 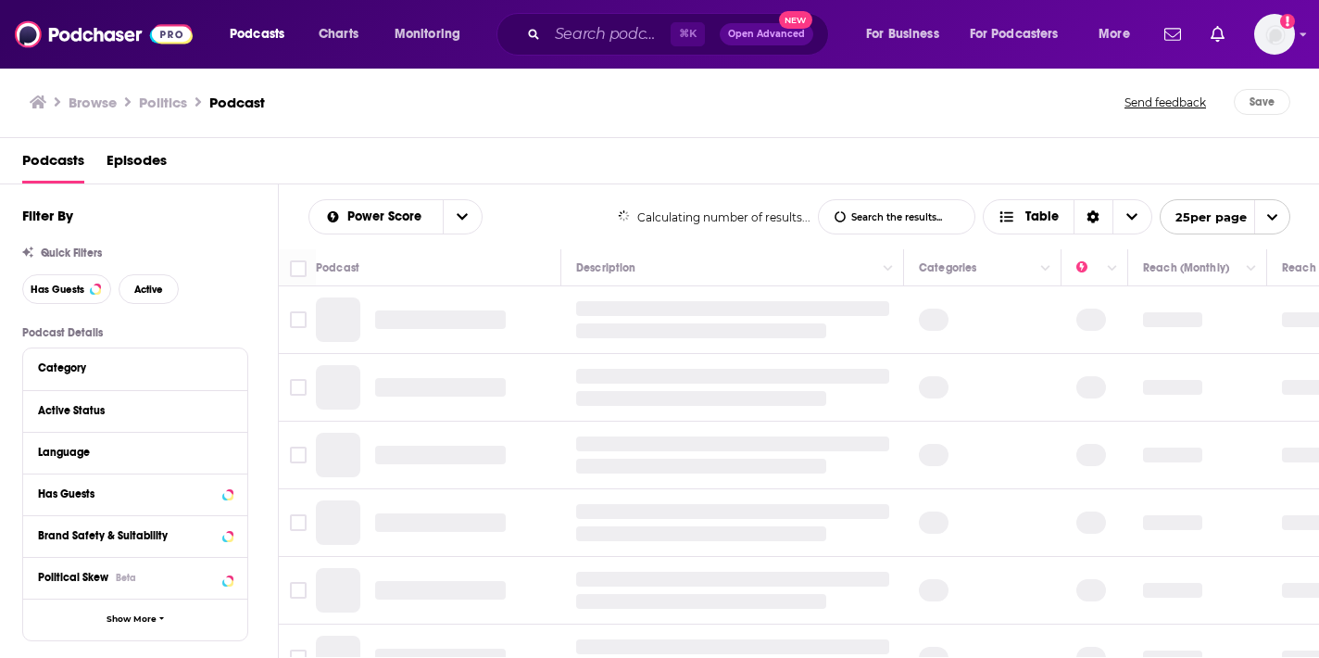 I want to click on h2: Choose View, so click(x=1067, y=217).